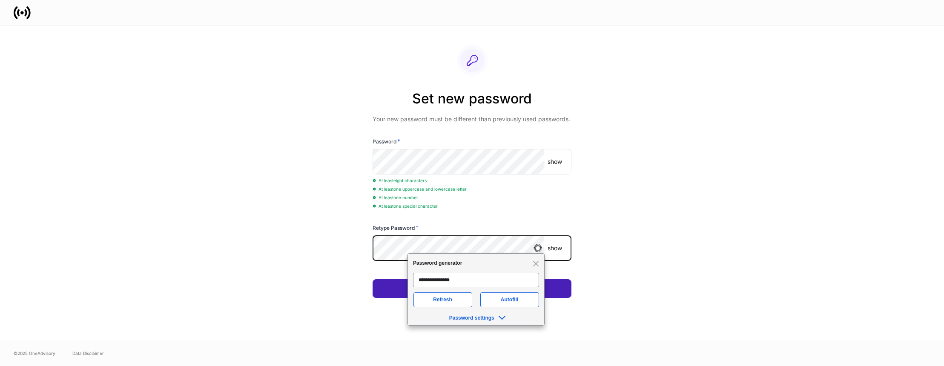 This screenshot has height=366, width=944. Describe the element at coordinates (64, 64) in the screenshot. I see `span: Password settings` at that location.